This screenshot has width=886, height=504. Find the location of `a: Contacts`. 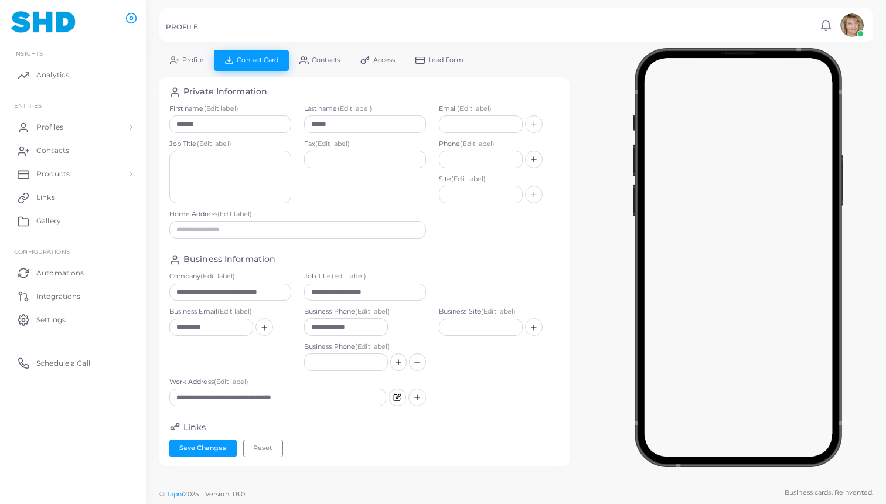

a: Contacts is located at coordinates (73, 151).